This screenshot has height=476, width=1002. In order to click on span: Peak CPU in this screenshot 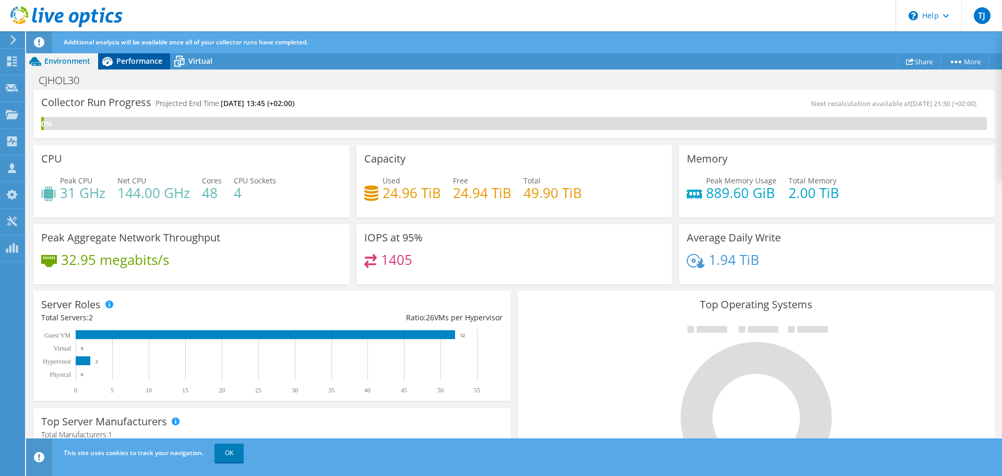, I will do `click(76, 180)`.